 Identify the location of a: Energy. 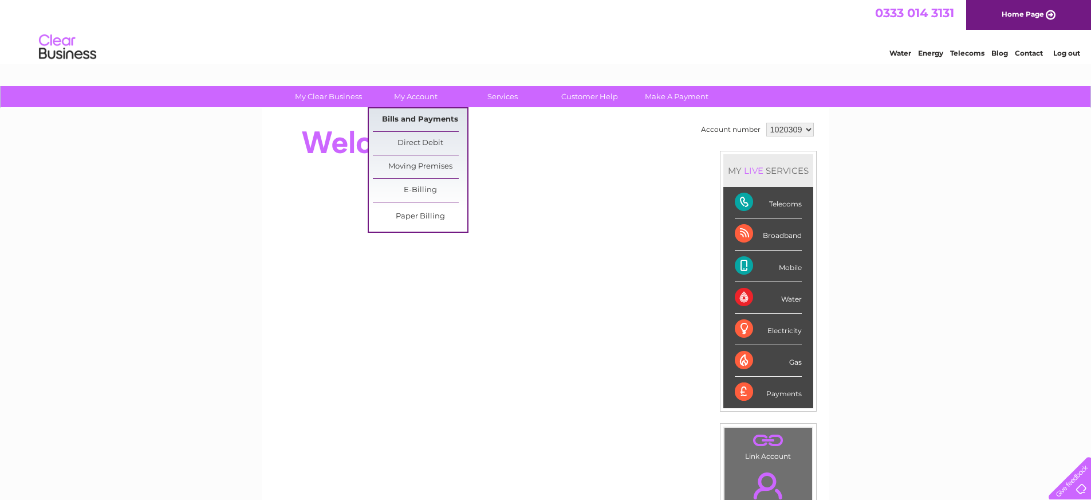
(931, 53).